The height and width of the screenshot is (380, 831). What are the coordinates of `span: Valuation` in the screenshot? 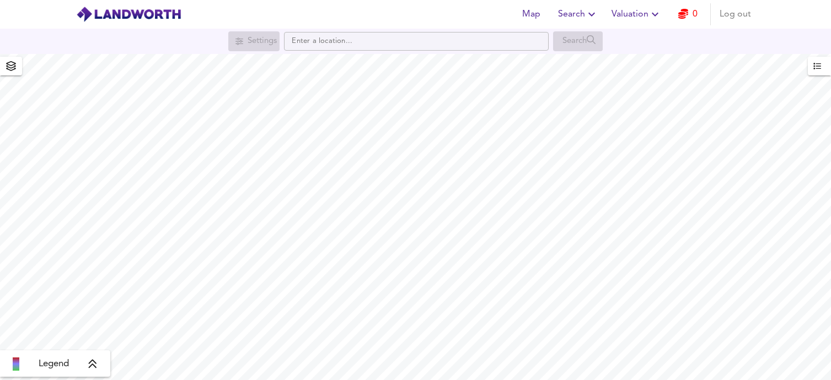 It's located at (636, 14).